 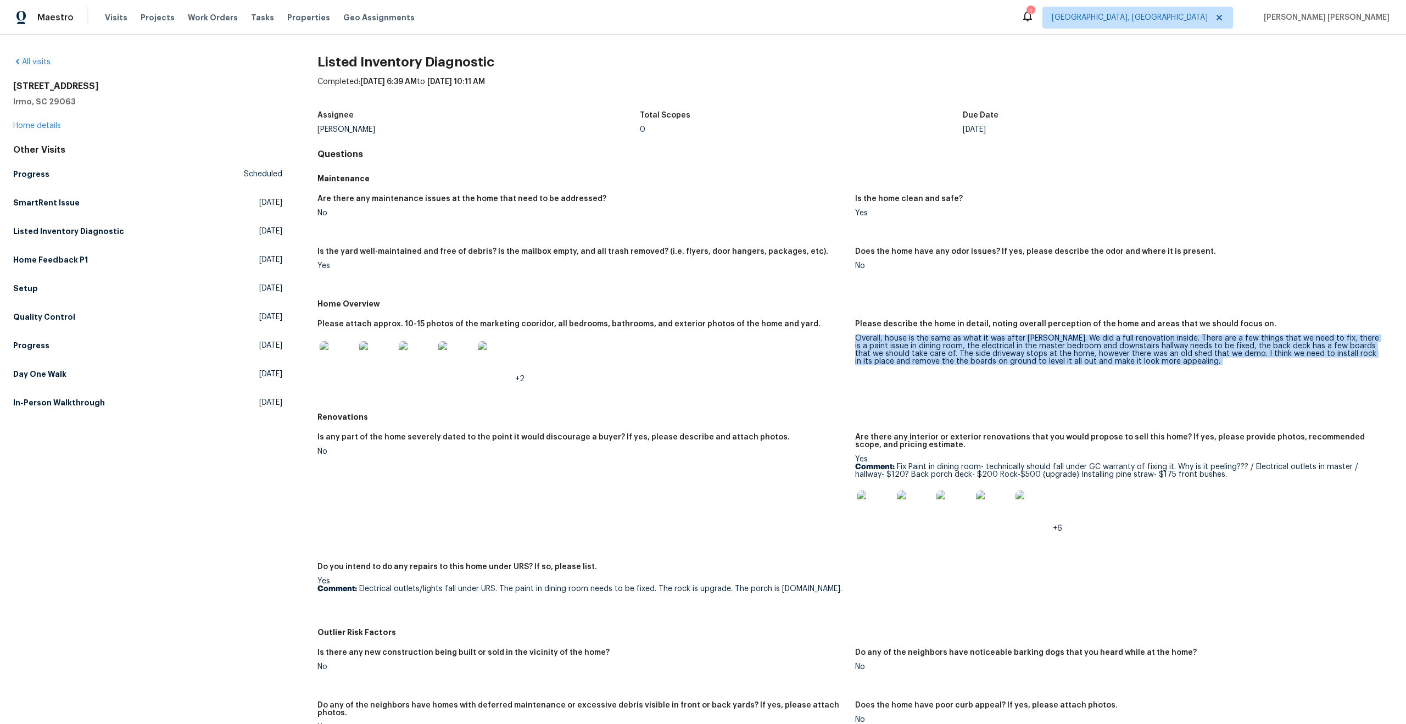 I want to click on p: Fix Paint in dining room- technically should fall under GC warranty of fixing it. Why is it peeli..., so click(x=1119, y=471).